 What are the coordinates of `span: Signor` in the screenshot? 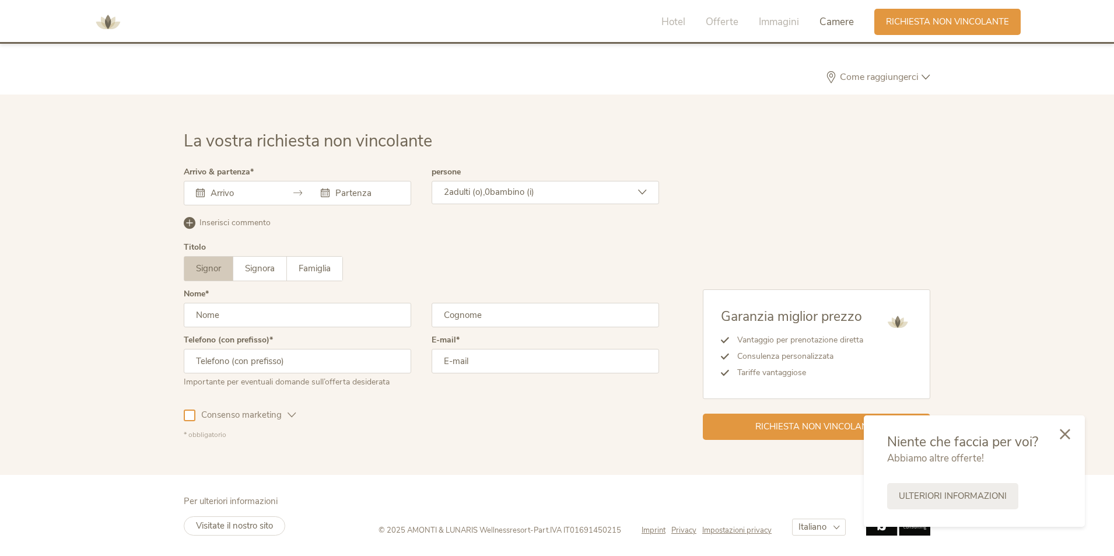 It's located at (208, 268).